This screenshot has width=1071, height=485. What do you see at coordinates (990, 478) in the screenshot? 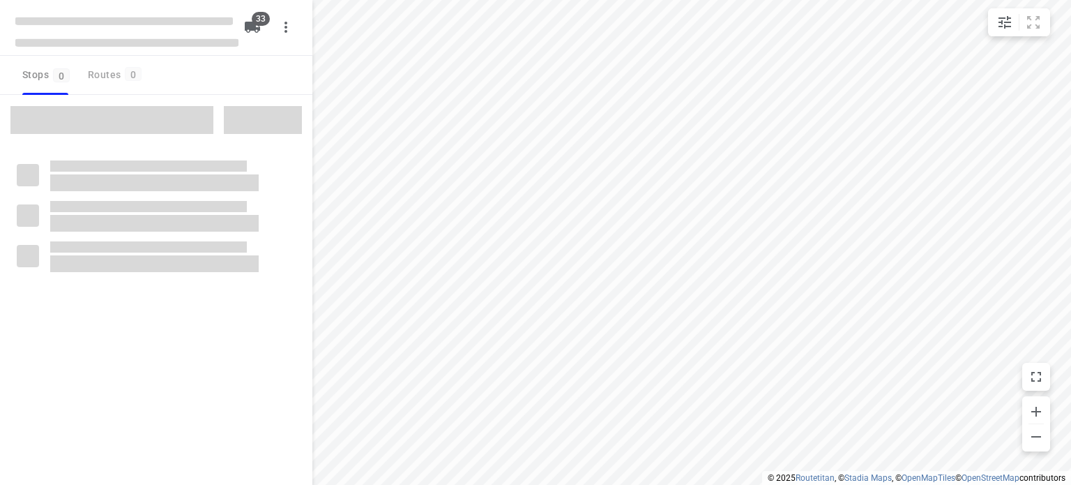
I see `a: OpenStreetMap` at bounding box center [990, 478].